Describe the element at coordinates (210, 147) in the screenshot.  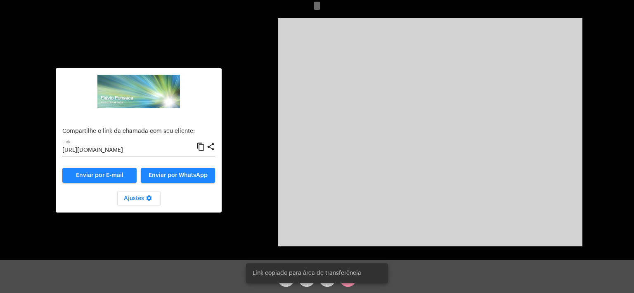
I see `mat-icon: share` at that location.